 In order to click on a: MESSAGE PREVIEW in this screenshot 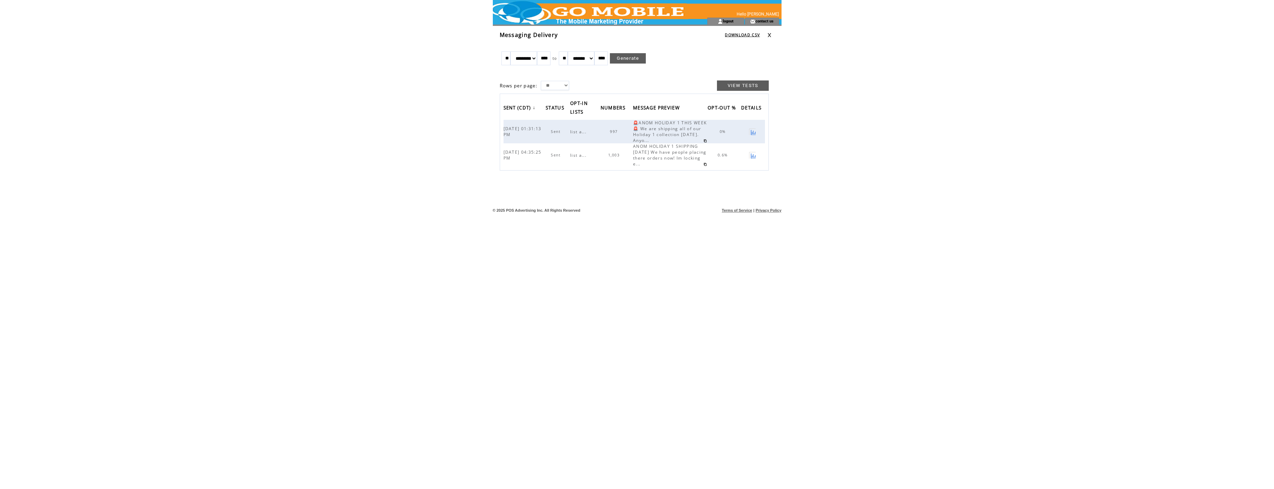, I will do `click(658, 108)`.